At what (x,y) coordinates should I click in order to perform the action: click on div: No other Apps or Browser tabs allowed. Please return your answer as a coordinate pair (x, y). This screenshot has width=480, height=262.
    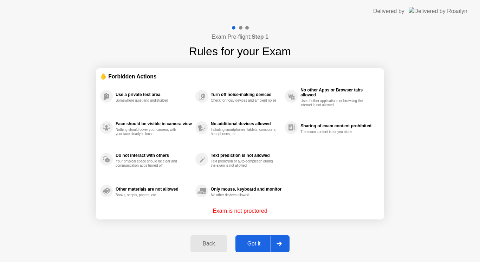
    Looking at the image, I should click on (339, 93).